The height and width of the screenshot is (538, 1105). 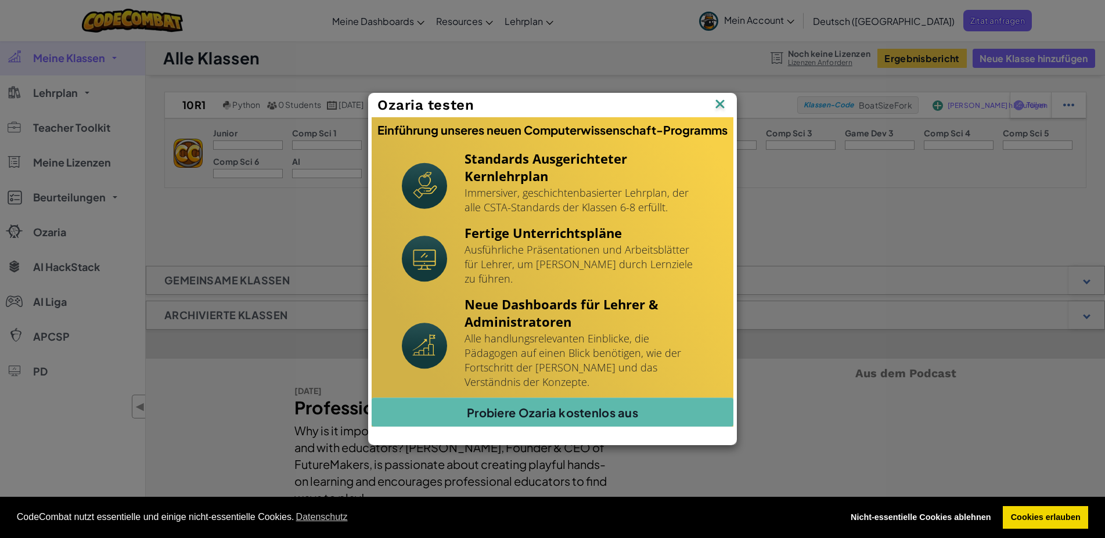 I want to click on h3: Einführung unseres neuen Computerwissenschaft-Programms, so click(x=552, y=130).